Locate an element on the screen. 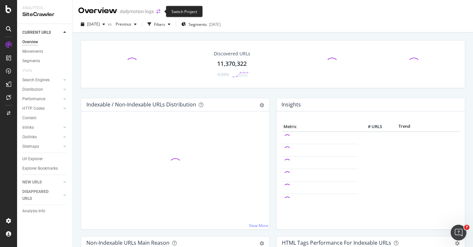 This screenshot has height=247, width=473. a: Overview is located at coordinates (45, 42).